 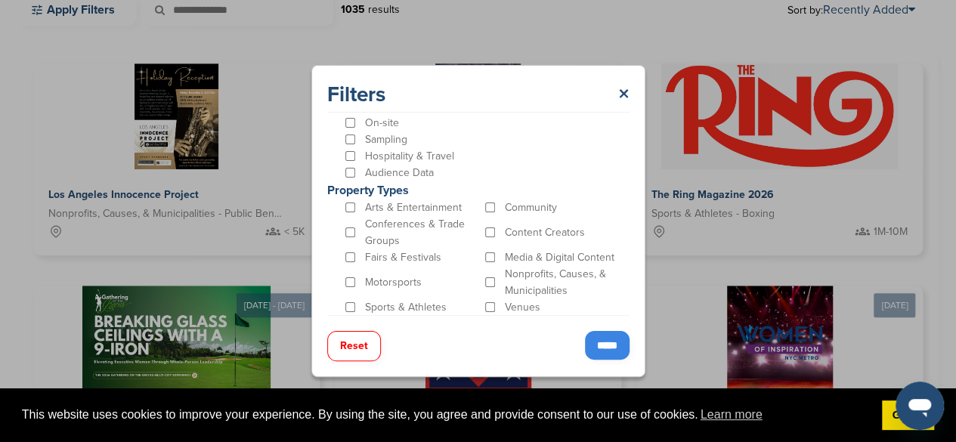 I want to click on div: Filters, so click(x=478, y=97).